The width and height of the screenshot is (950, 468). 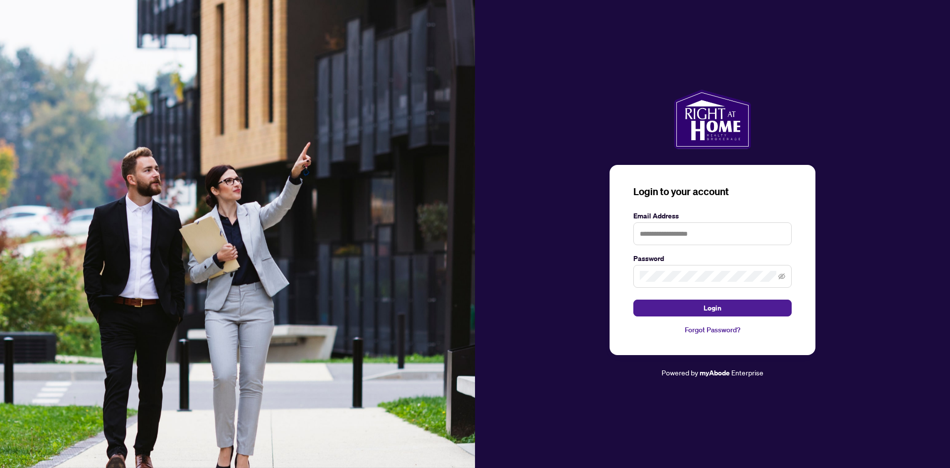 I want to click on label: Password, so click(x=712, y=258).